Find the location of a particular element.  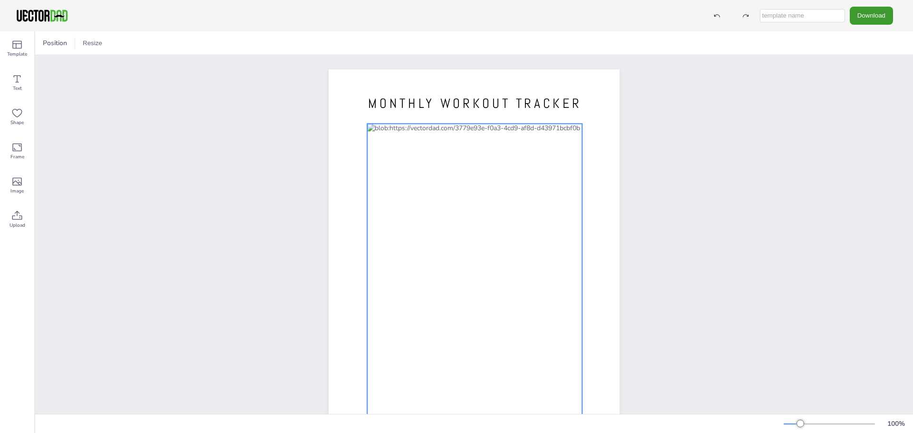

button: Resize is located at coordinates (92, 43).